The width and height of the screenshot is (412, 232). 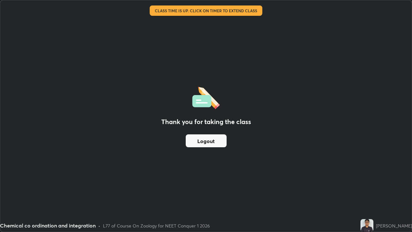 I want to click on button: Logout, so click(x=206, y=141).